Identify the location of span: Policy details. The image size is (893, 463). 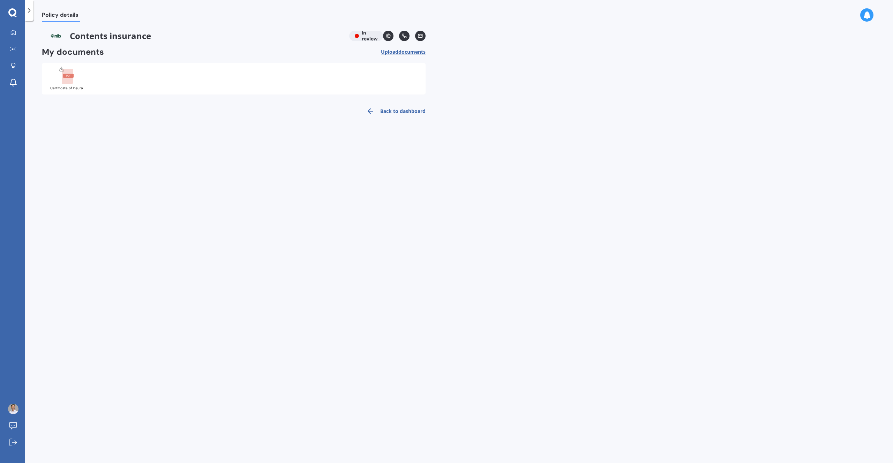
(61, 16).